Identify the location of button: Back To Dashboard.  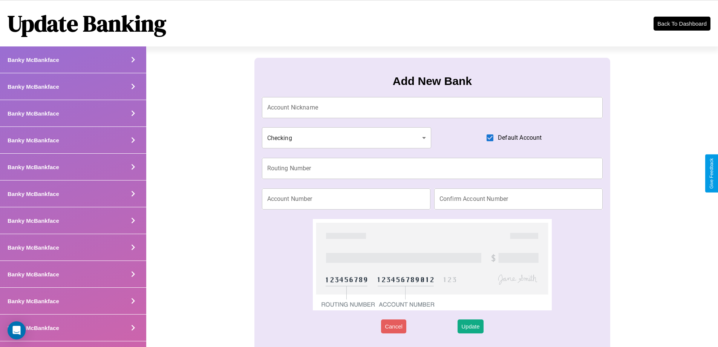
(682, 23).